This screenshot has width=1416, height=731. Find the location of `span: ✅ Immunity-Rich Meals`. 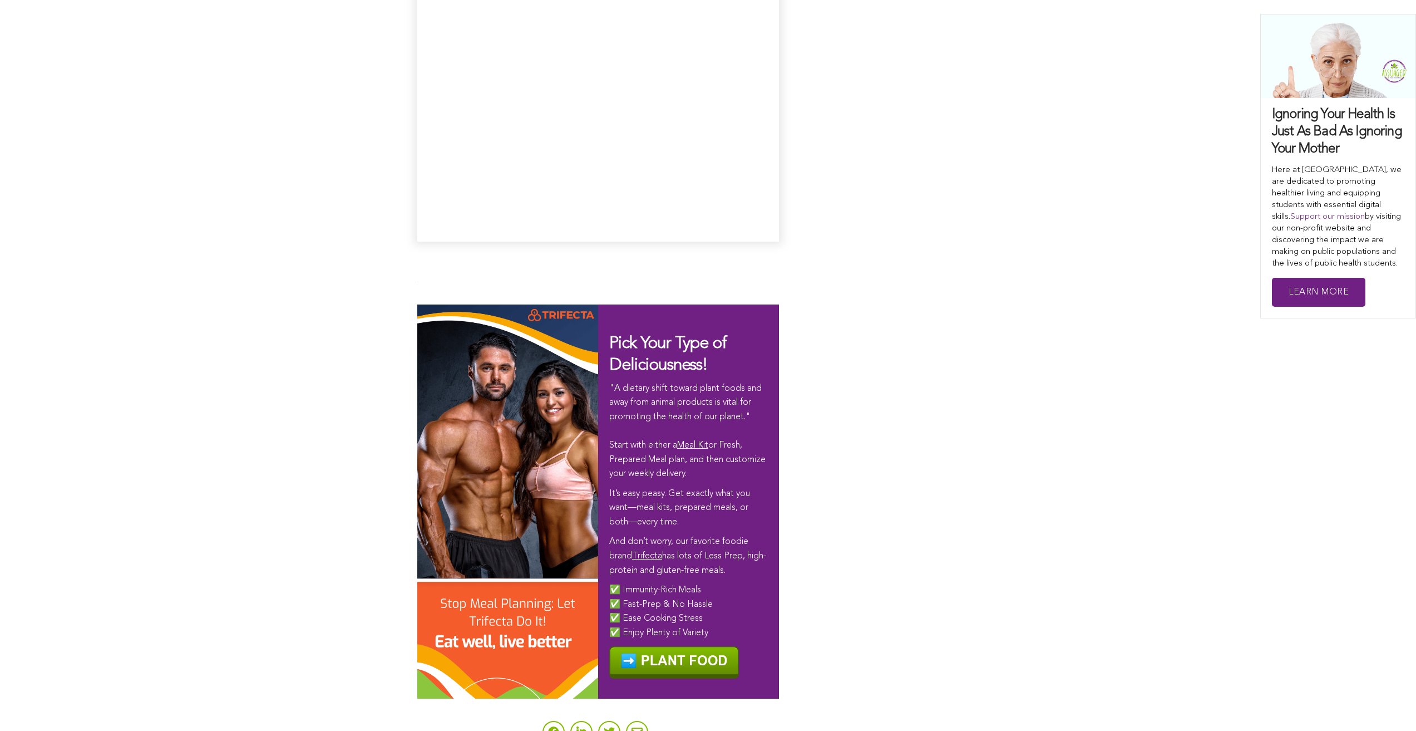

span: ✅ Immunity-Rich Meals is located at coordinates (655, 590).